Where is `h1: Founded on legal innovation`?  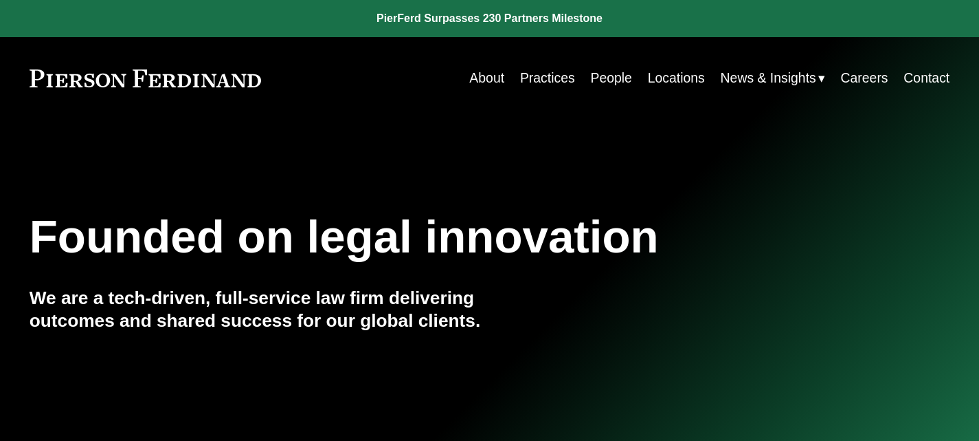
h1: Founded on legal innovation is located at coordinates (413, 236).